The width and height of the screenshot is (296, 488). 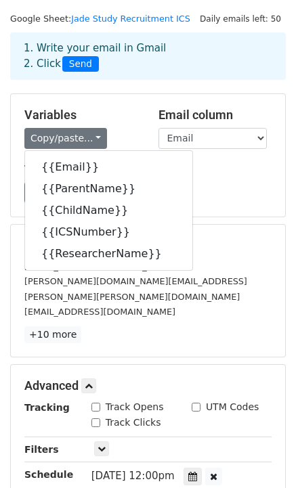 I want to click on label: Track Clicks, so click(x=133, y=422).